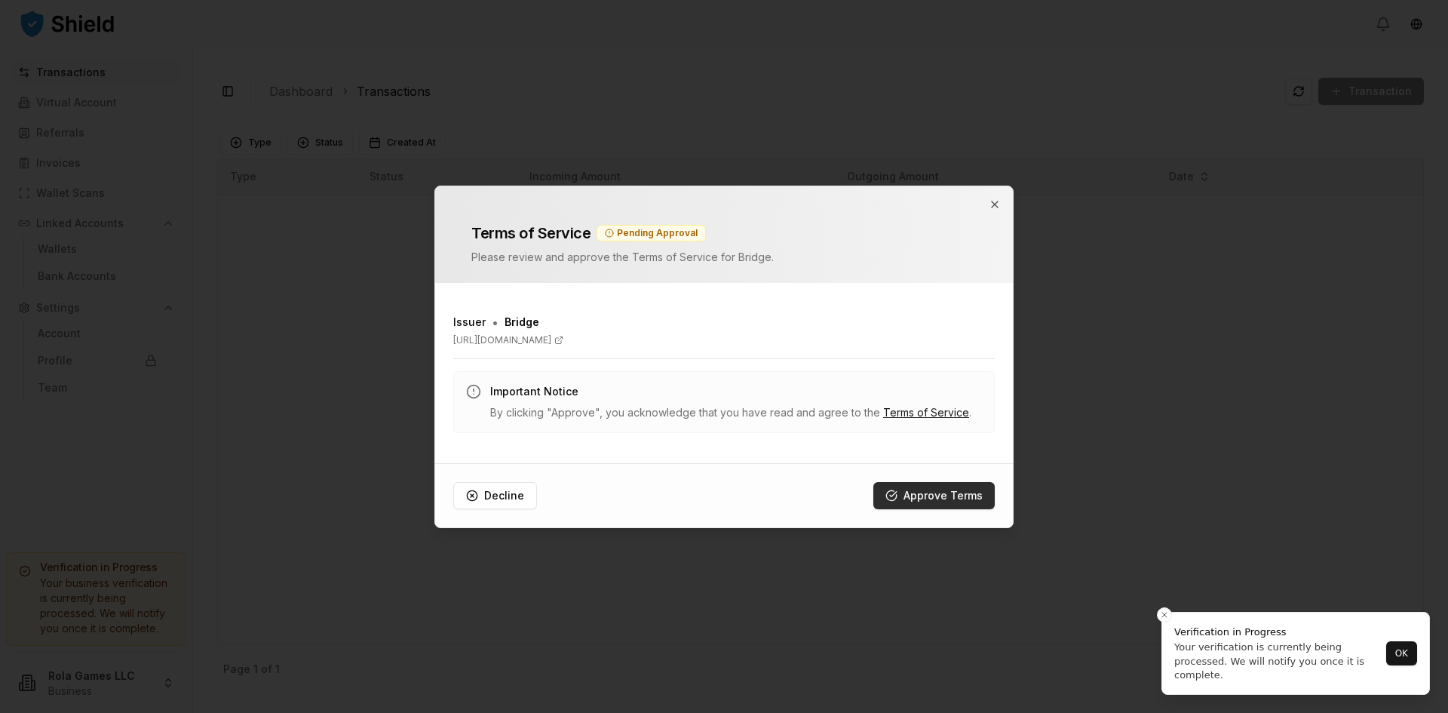  What do you see at coordinates (522, 322) in the screenshot?
I see `span: Bridge` at bounding box center [522, 322].